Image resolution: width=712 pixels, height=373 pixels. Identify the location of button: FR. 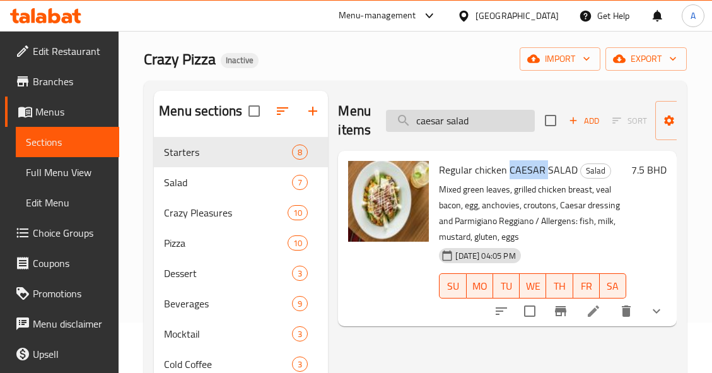
(586, 286).